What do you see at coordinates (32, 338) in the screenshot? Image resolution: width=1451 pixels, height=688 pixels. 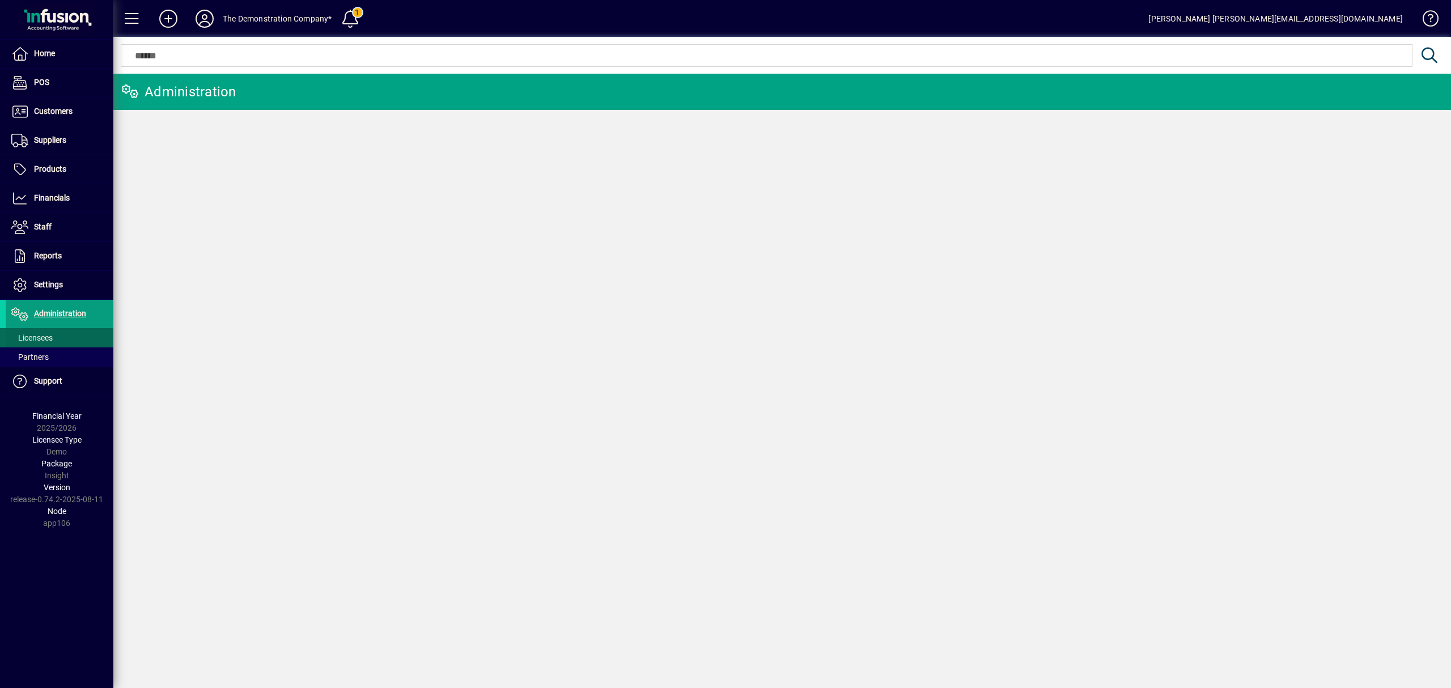 I see `span: Licensees` at bounding box center [32, 338].